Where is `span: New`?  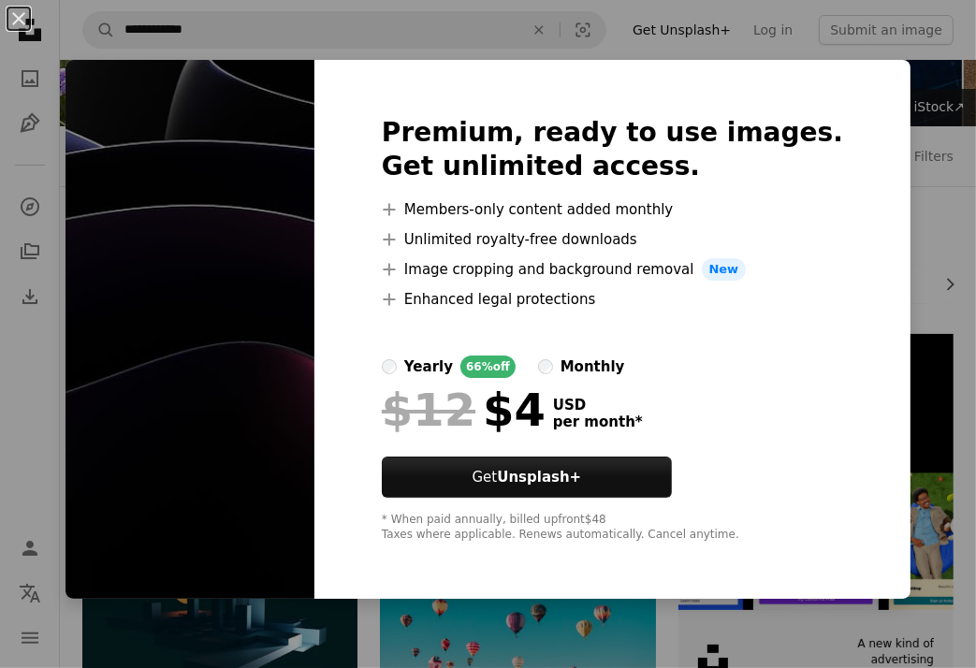 span: New is located at coordinates (724, 270).